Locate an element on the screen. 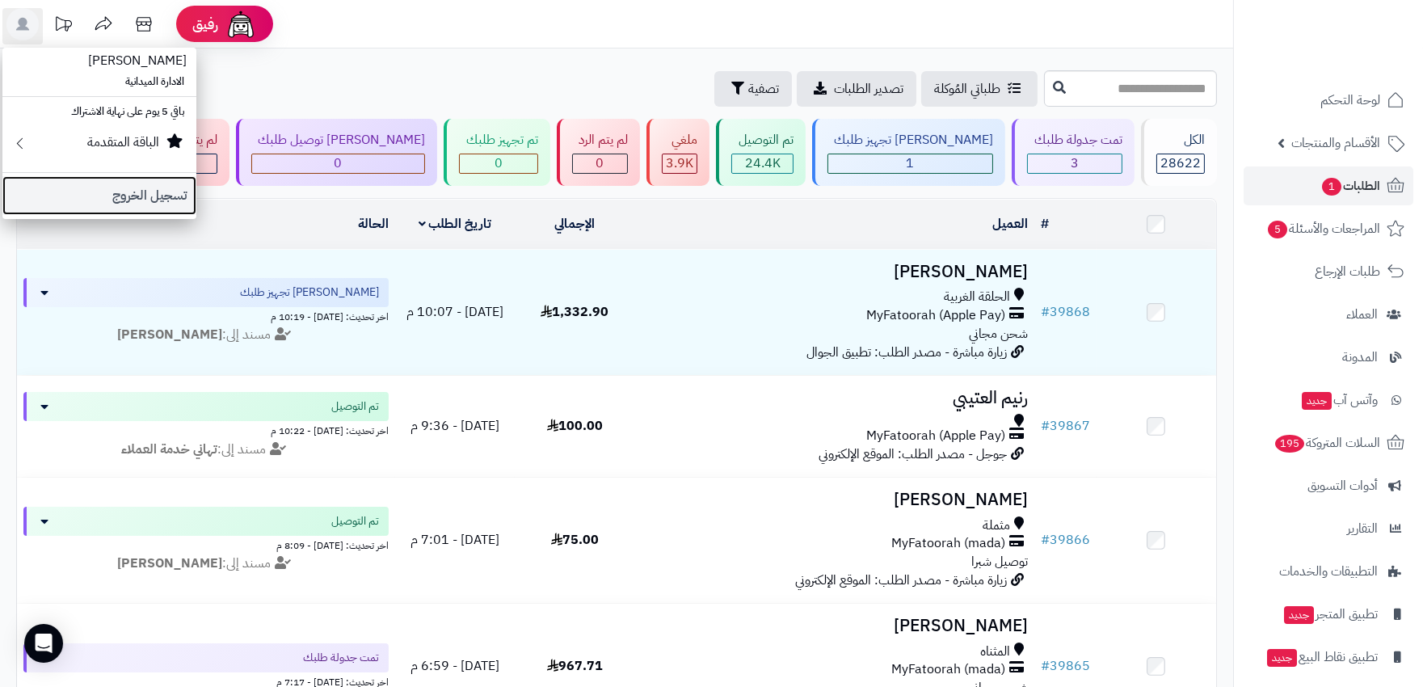  small: الباقة المتقدمة is located at coordinates (123, 142).